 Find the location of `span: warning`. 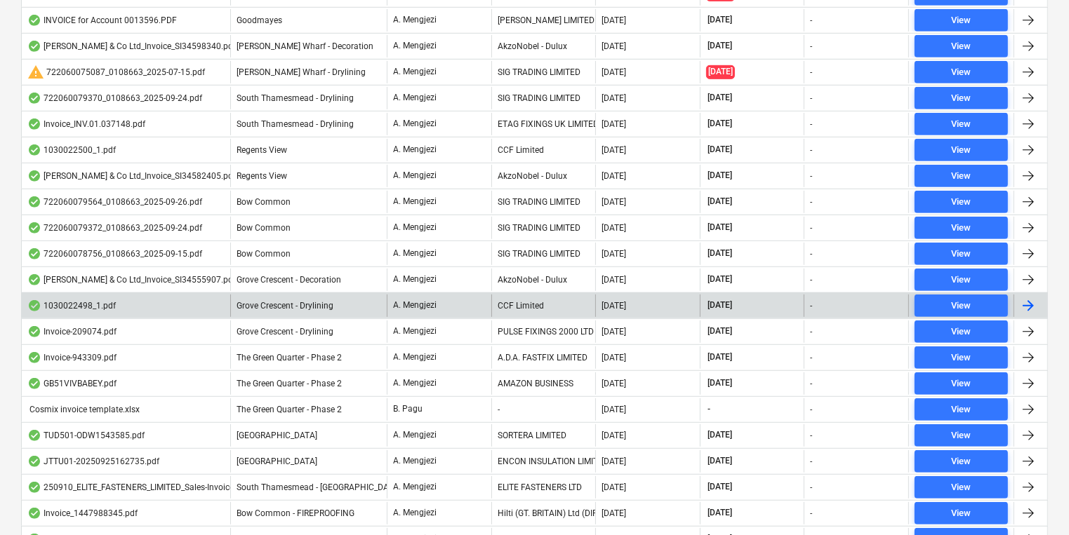

span: warning is located at coordinates (36, 72).